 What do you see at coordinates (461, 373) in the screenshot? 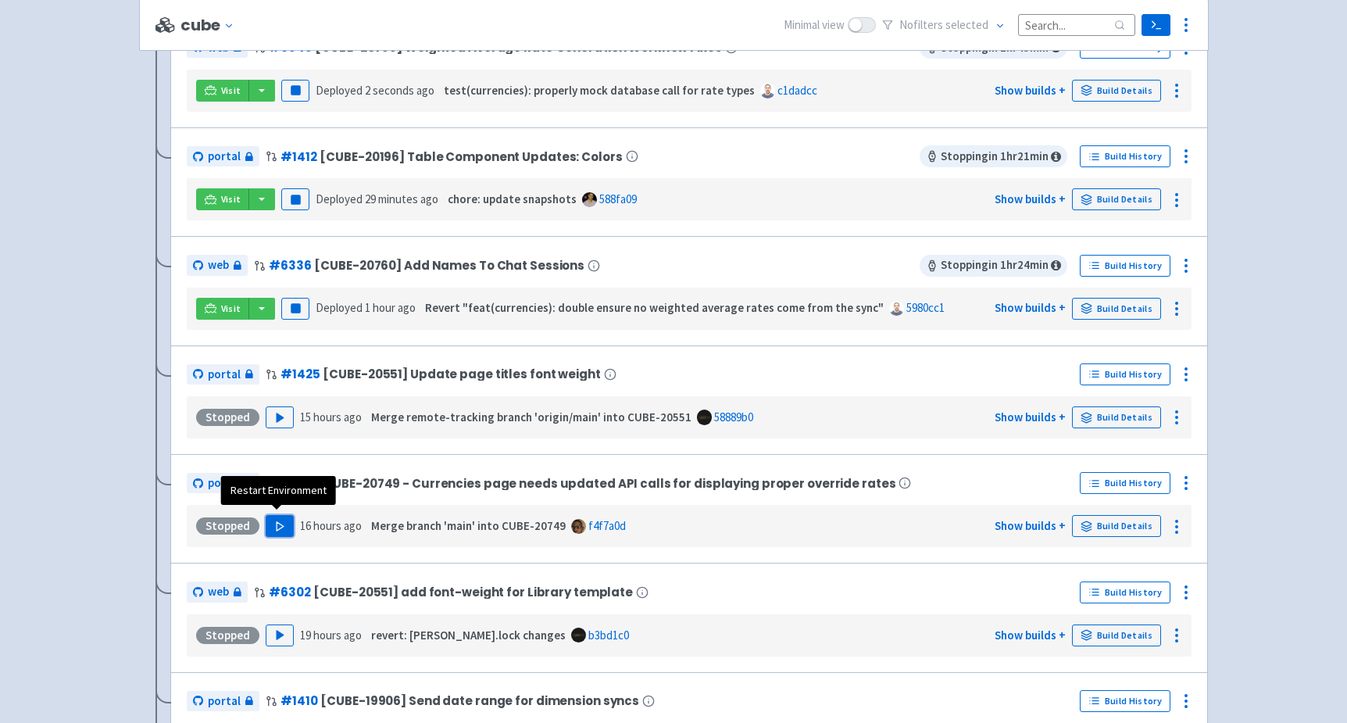
I see `span: [CUBE-20551] Update page titles font weight` at bounding box center [461, 373].